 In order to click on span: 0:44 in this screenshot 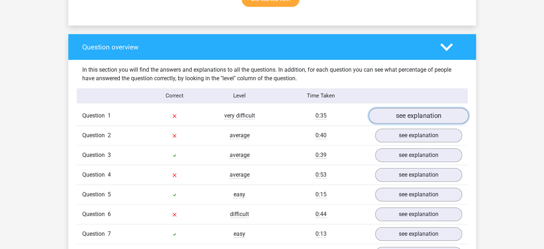, I will do `click(321, 214)`.